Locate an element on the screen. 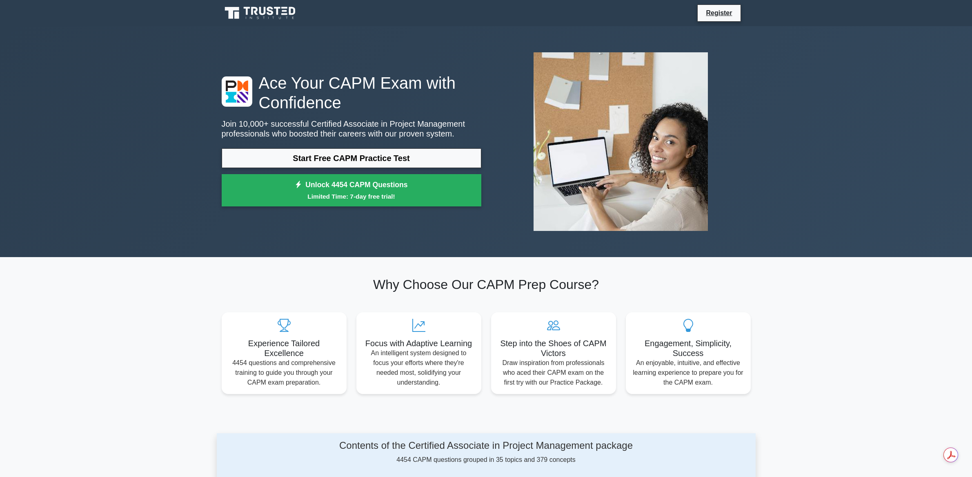  a: Unlock 4454 CAPM QuestionsLimited Time: 7-day free trial! is located at coordinates (352, 190).